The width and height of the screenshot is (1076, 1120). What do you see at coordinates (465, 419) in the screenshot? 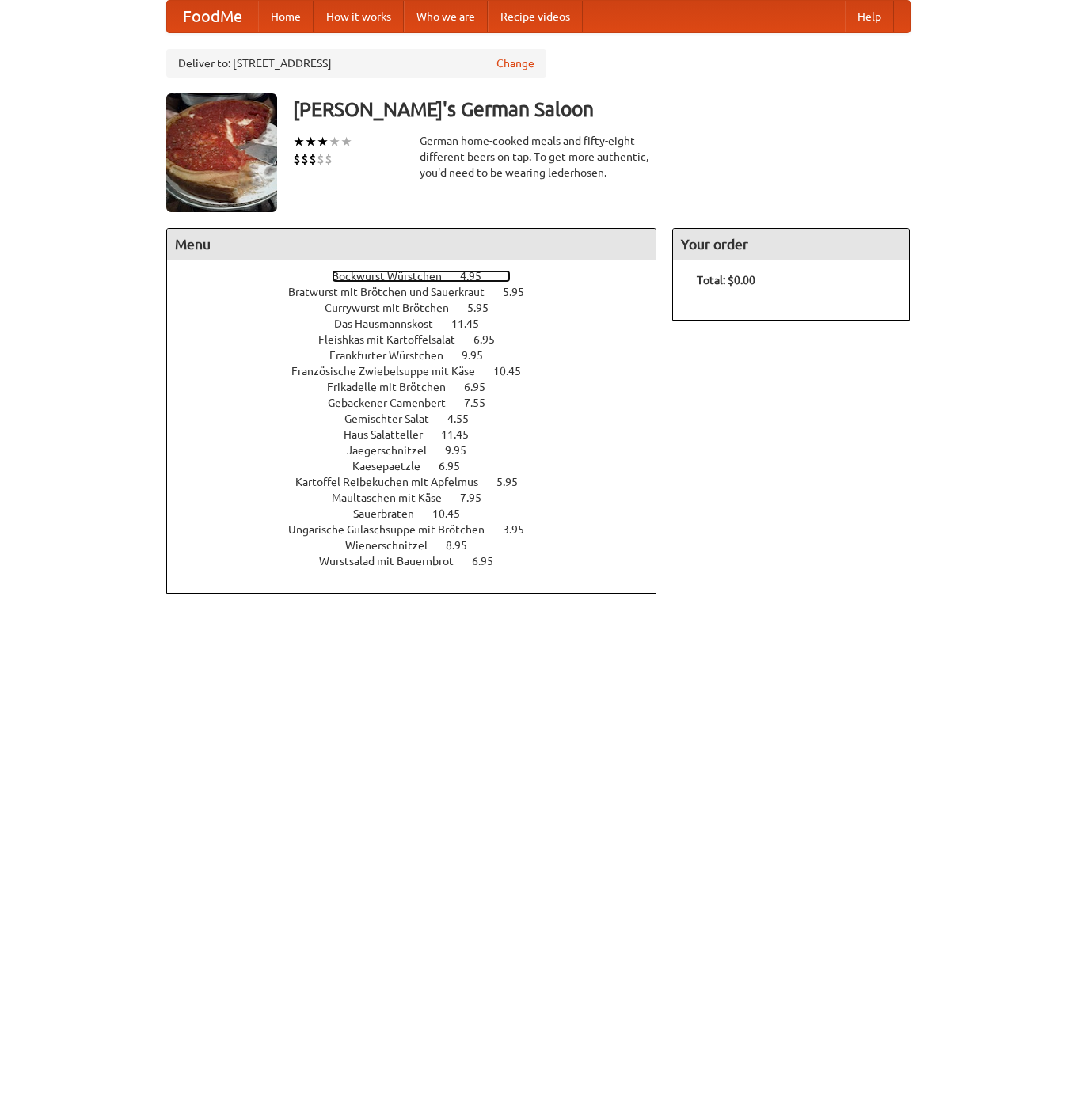
I see `span: 4.55` at bounding box center [465, 419].